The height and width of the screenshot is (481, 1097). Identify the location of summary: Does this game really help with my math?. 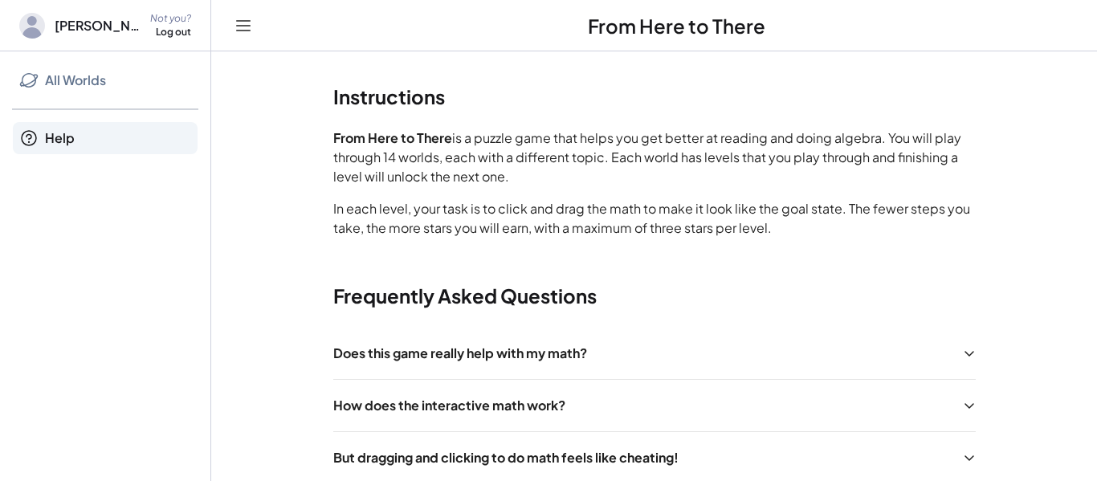
(654, 353).